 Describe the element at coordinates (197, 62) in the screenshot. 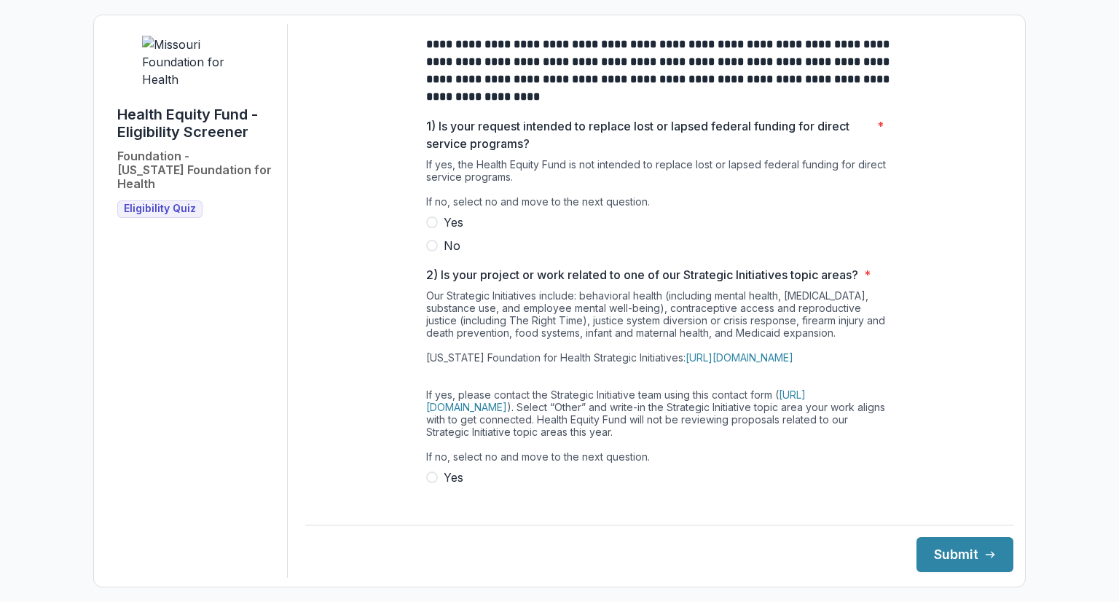

I see `img: Missouri Foundation for Health` at that location.